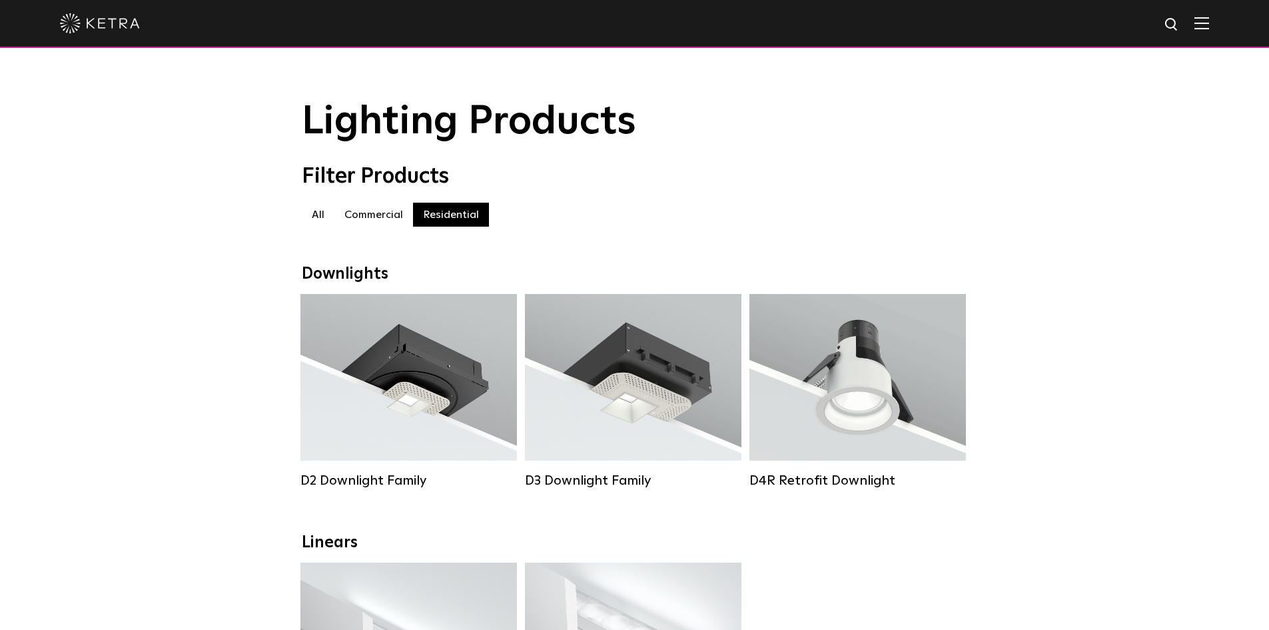 The height and width of the screenshot is (630, 1269). Describe the element at coordinates (374, 215) in the screenshot. I see `label: Commercial` at that location.